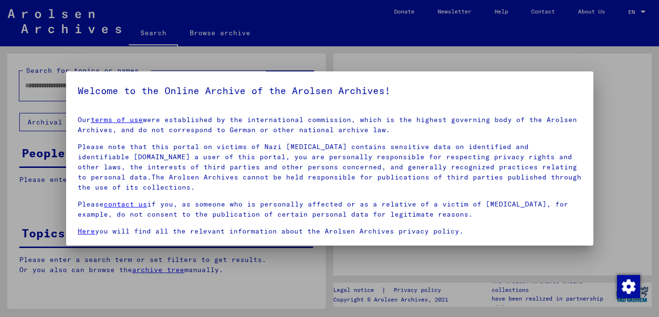  Describe the element at coordinates (330, 231) in the screenshot. I see `p: you will find all the relevant information about the Arolsen Archives privacy policy.` at that location.